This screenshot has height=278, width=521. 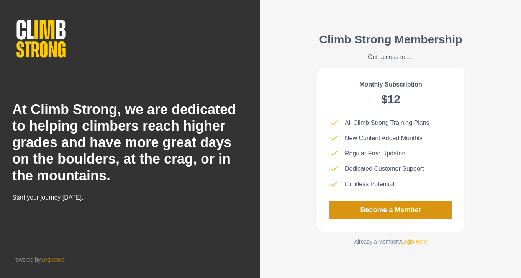 I want to click on p: All Climb Strong Training Plans, so click(x=387, y=123).